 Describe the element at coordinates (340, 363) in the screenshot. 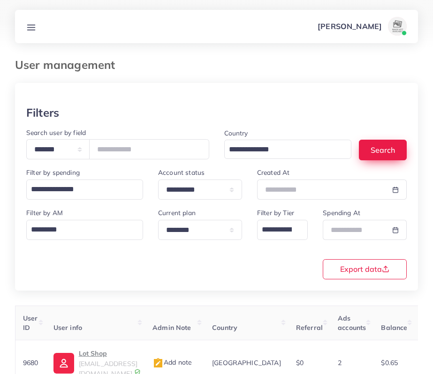

I see `span: 2` at that location.